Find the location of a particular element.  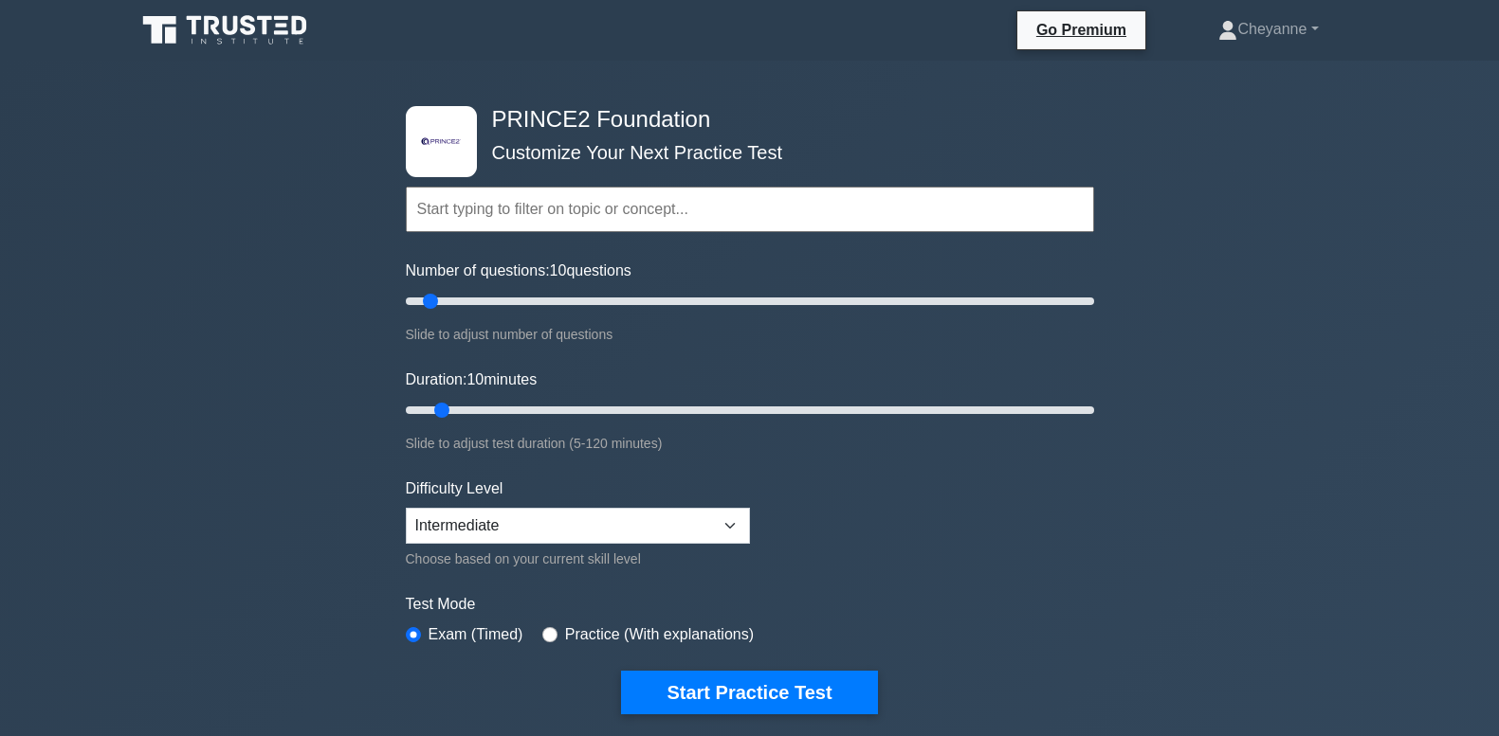

label: Test Mode is located at coordinates (750, 605).